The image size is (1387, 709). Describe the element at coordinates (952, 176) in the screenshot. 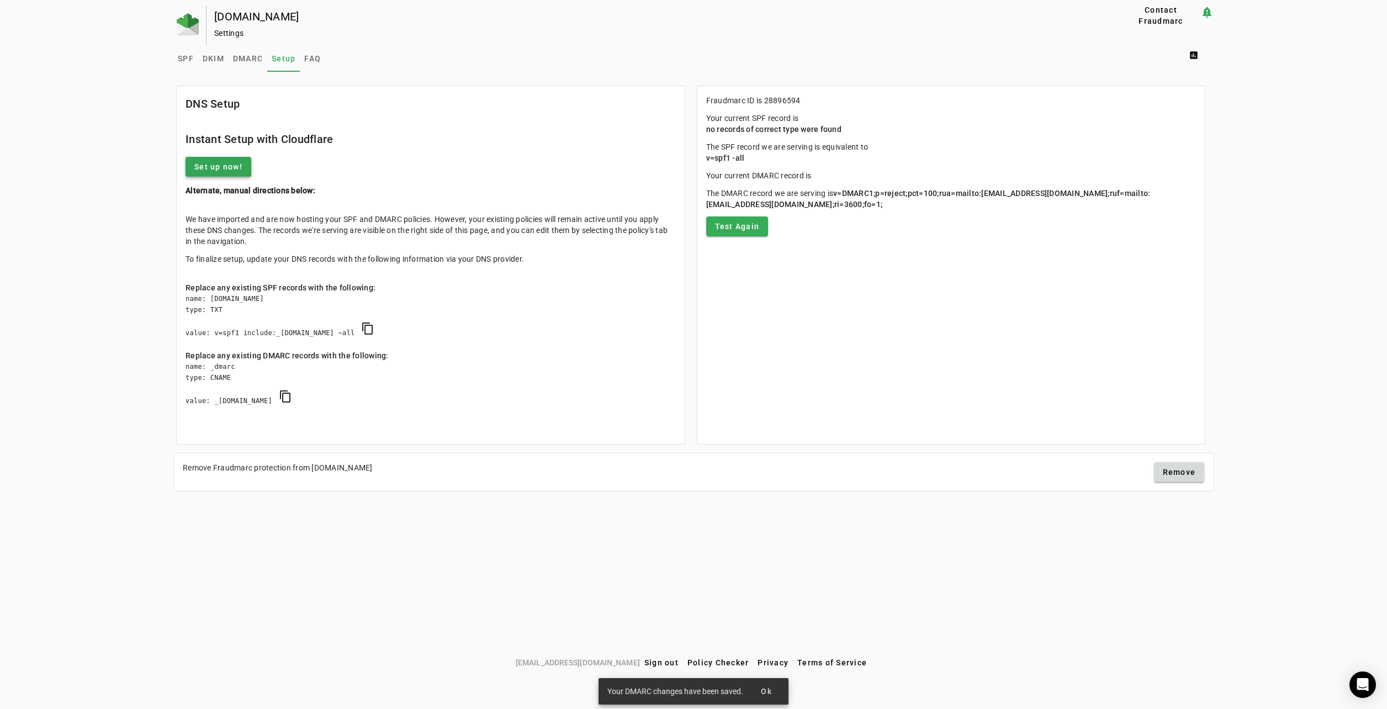

I see `p: Your current DMARC record is` at that location.